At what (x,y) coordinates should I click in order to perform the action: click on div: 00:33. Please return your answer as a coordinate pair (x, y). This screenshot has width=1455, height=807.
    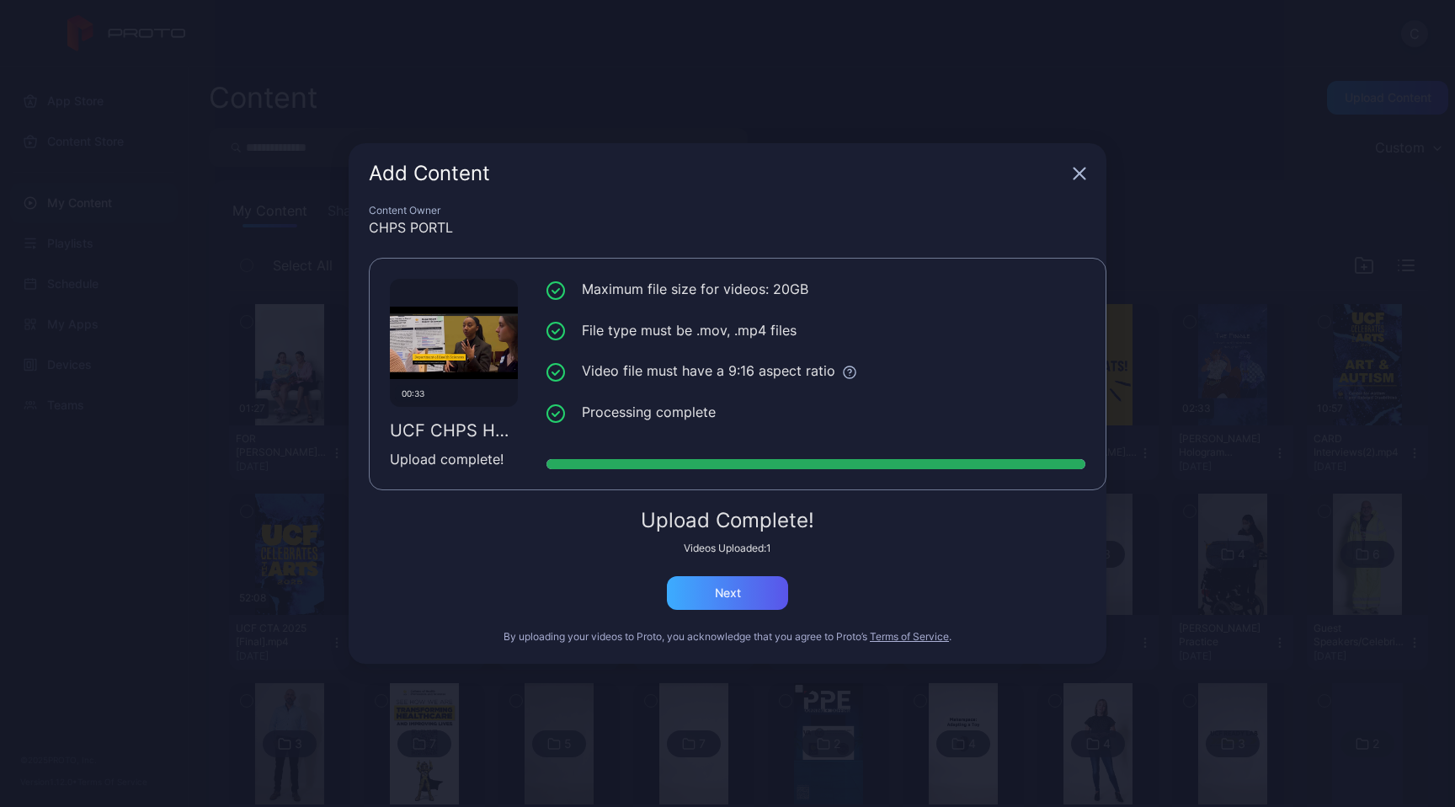
    Looking at the image, I should click on (413, 393).